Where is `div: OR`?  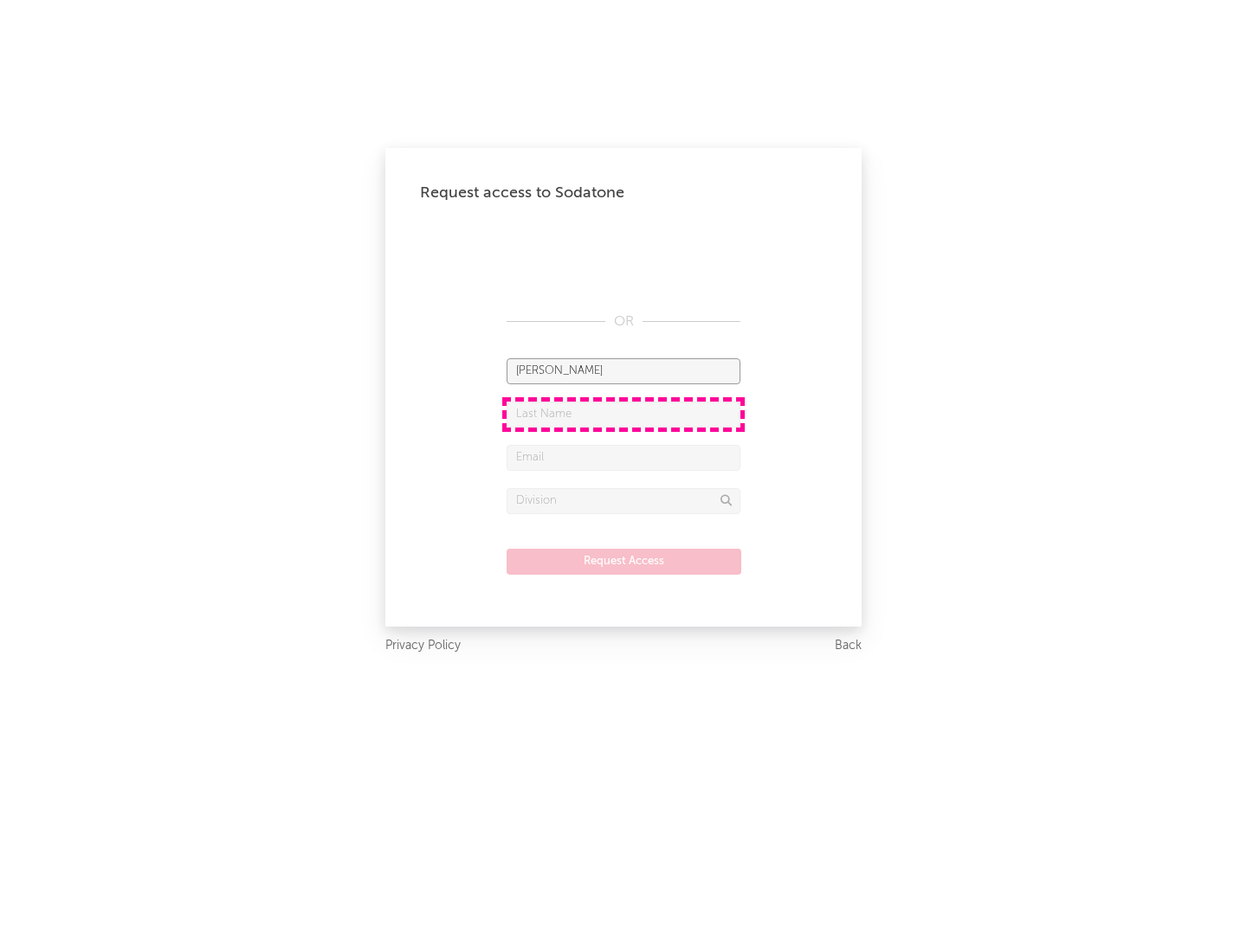
div: OR is located at coordinates (624, 322).